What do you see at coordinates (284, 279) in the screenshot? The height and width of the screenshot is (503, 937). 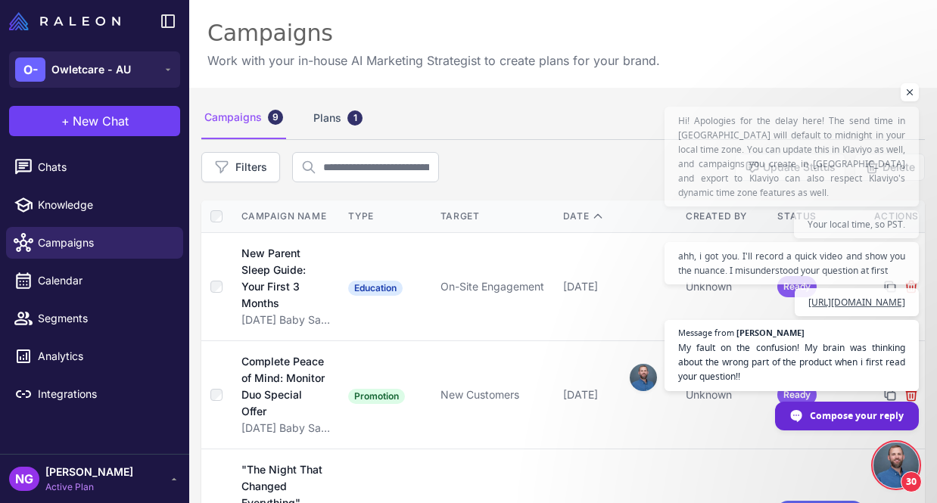 I see `div: New Parent Sleep Guide: Your First 3 Months` at bounding box center [284, 279].